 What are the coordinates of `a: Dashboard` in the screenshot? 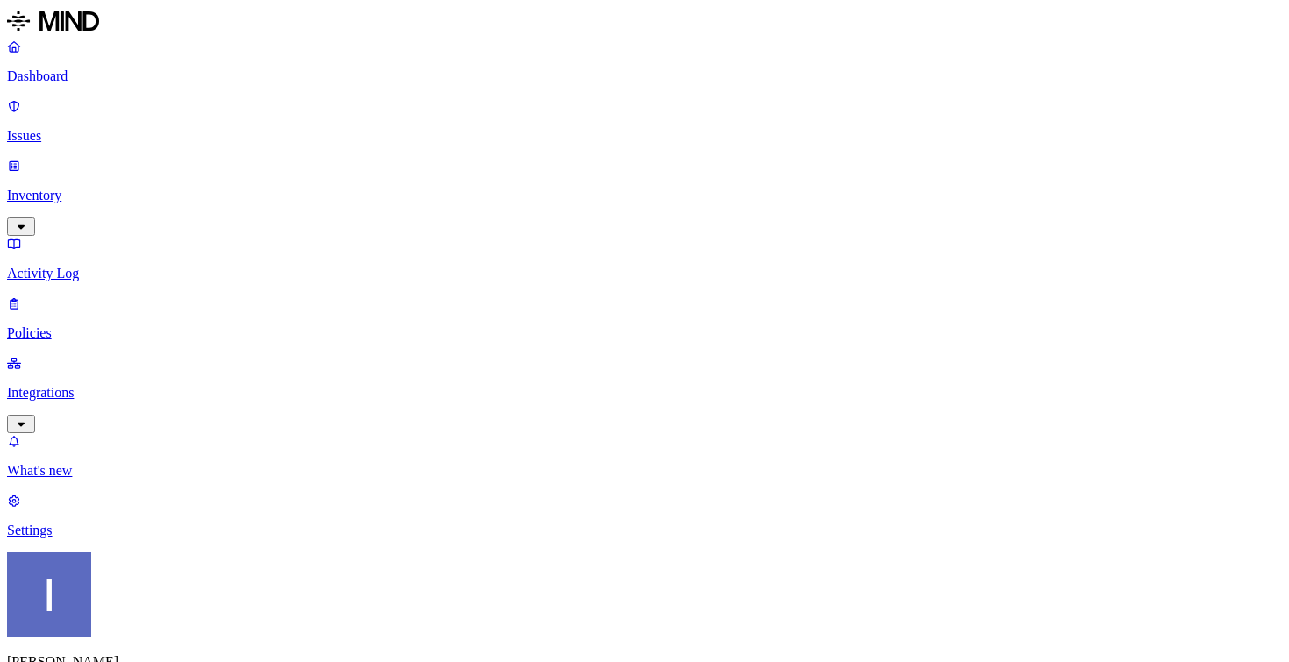 It's located at (644, 61).